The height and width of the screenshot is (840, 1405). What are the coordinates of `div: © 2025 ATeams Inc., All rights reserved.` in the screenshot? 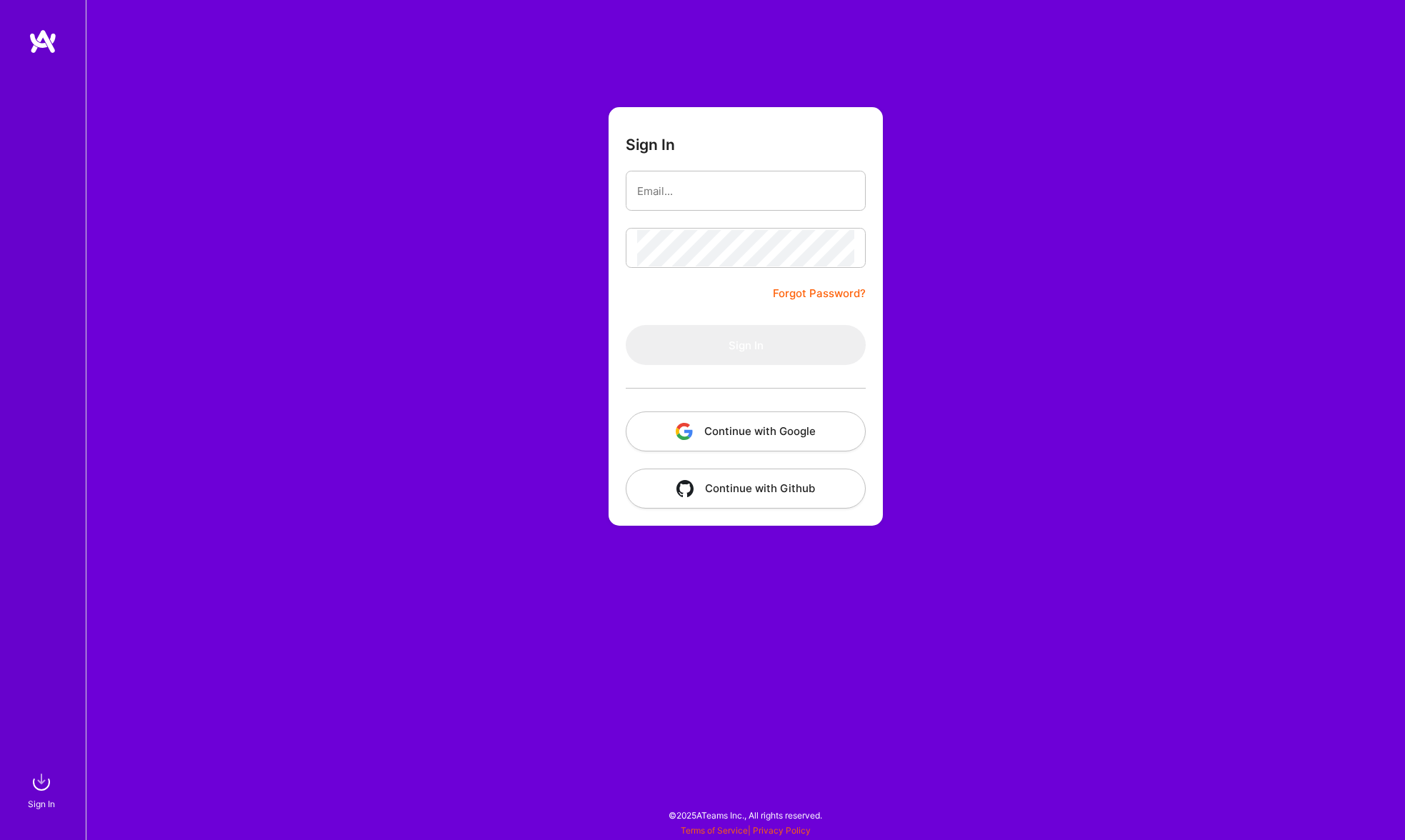 It's located at (745, 816).